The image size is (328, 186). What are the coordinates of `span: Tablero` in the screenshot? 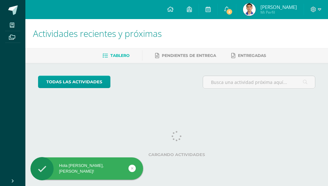 It's located at (120, 55).